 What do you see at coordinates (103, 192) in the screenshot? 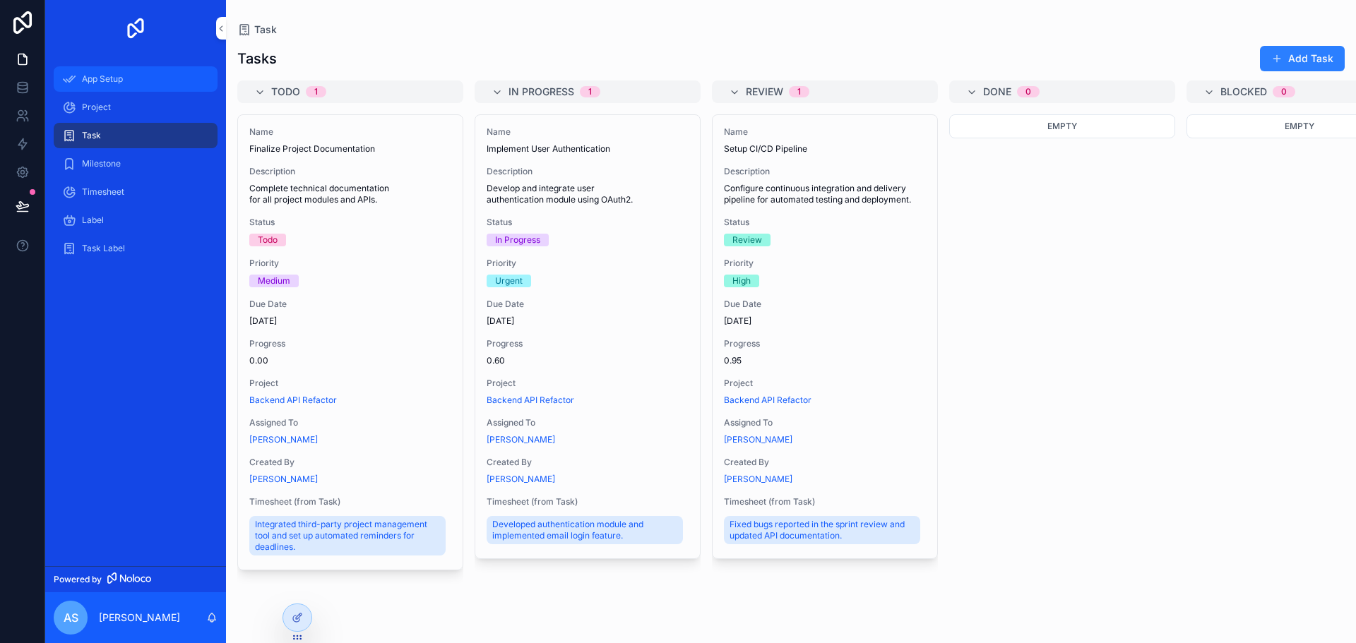
I see `span: Timesheet` at bounding box center [103, 192].